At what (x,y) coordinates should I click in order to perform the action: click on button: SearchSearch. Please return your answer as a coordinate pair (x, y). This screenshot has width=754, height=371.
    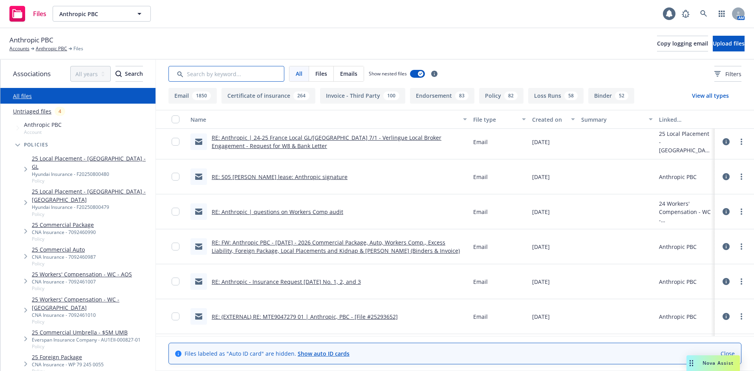
    Looking at the image, I should click on (129, 74).